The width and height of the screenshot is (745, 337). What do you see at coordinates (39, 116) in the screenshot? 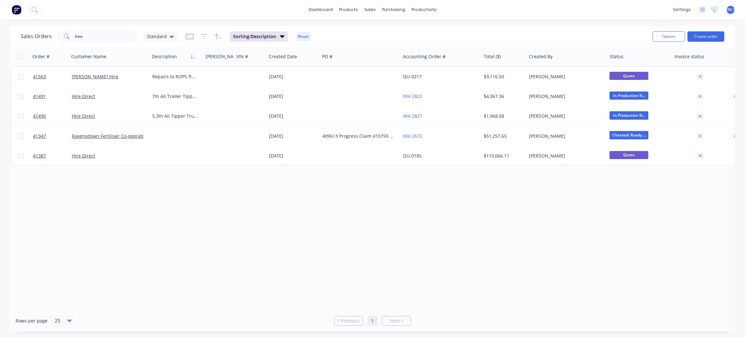
I see `span: 41490` at bounding box center [39, 116].